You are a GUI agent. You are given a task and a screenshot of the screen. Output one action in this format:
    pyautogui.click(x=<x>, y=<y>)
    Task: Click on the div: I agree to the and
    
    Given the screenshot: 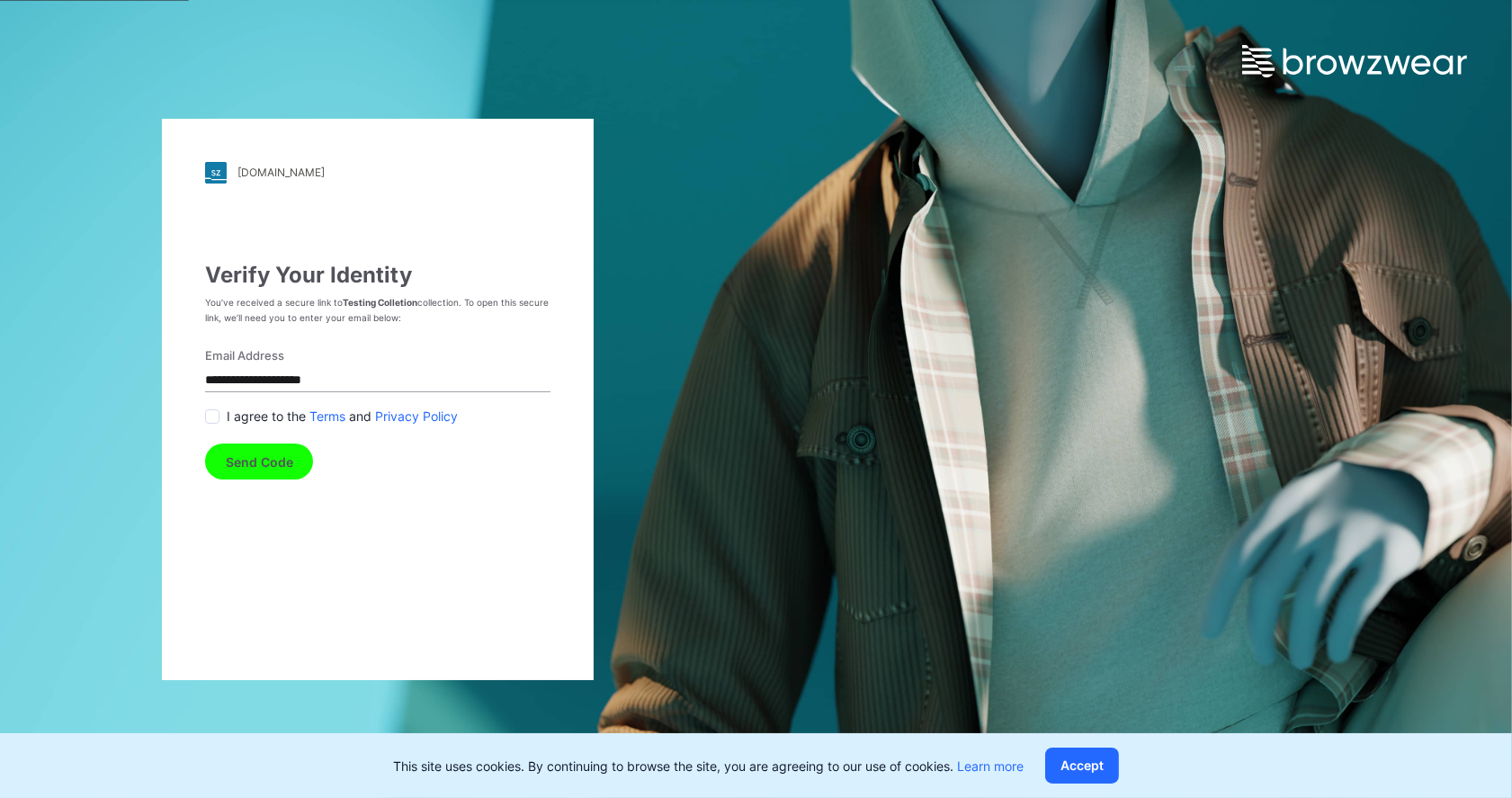 What is the action you would take?
    pyautogui.click(x=378, y=415)
    